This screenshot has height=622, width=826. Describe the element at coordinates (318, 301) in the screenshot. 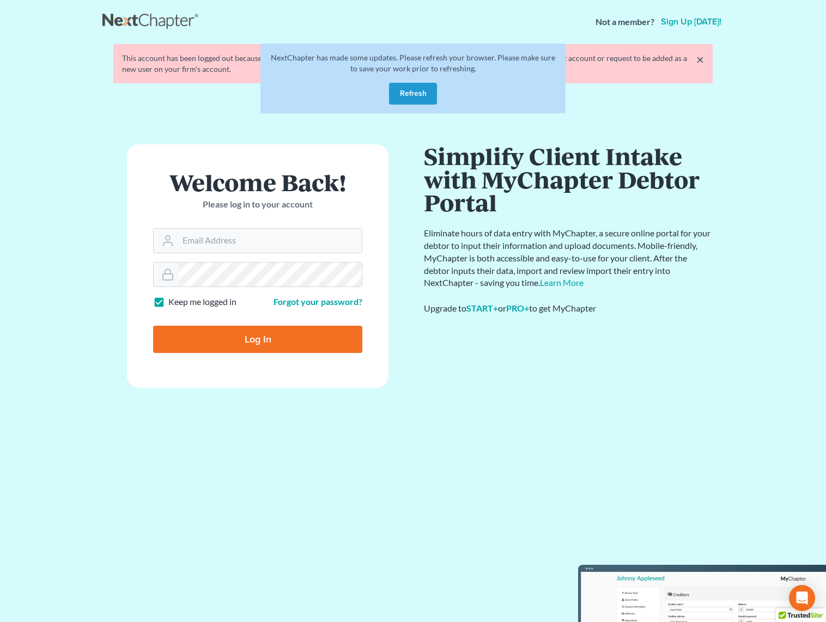

I see `a: Forgot your password?` at that location.